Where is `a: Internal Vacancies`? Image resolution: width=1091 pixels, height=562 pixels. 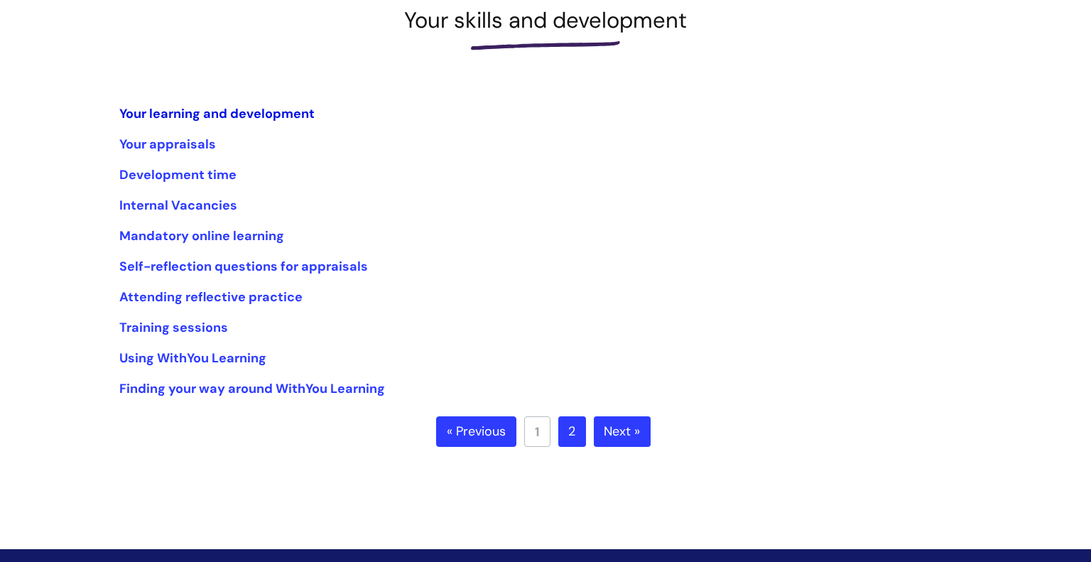 a: Internal Vacancies is located at coordinates (178, 205).